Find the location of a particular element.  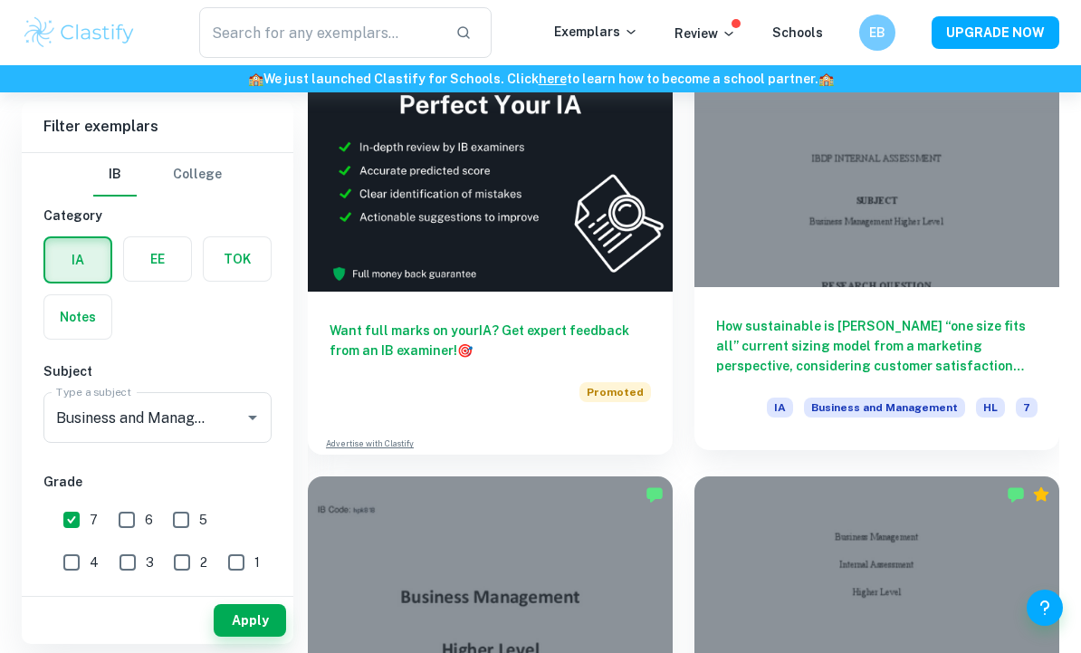

button: UPGRADE NOW is located at coordinates (995, 33).